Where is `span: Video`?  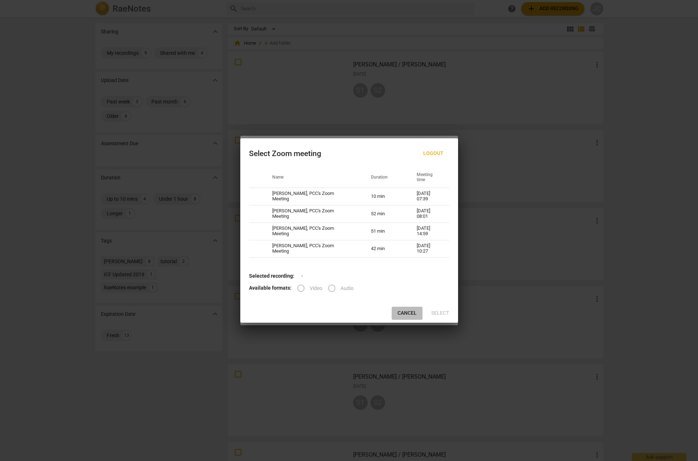 span: Video is located at coordinates (316, 288).